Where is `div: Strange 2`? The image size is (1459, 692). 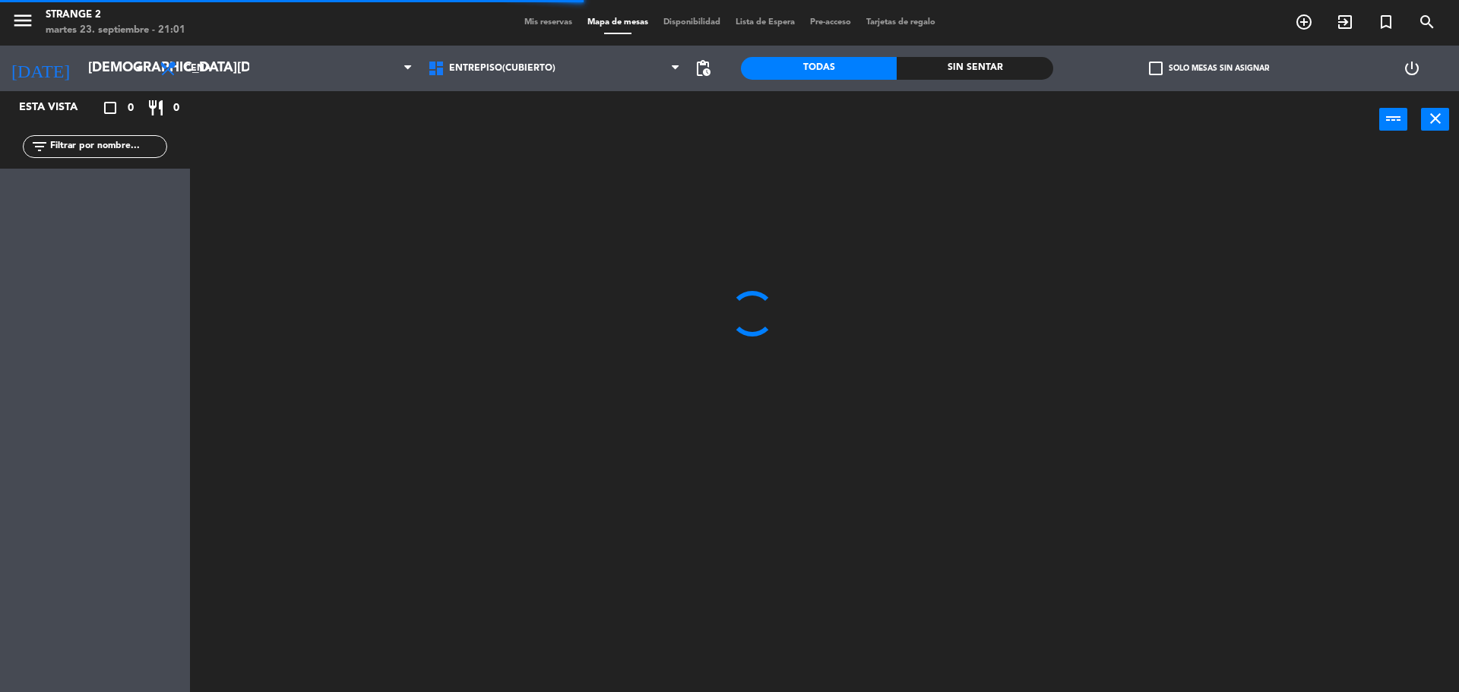 div: Strange 2 is located at coordinates (115, 15).